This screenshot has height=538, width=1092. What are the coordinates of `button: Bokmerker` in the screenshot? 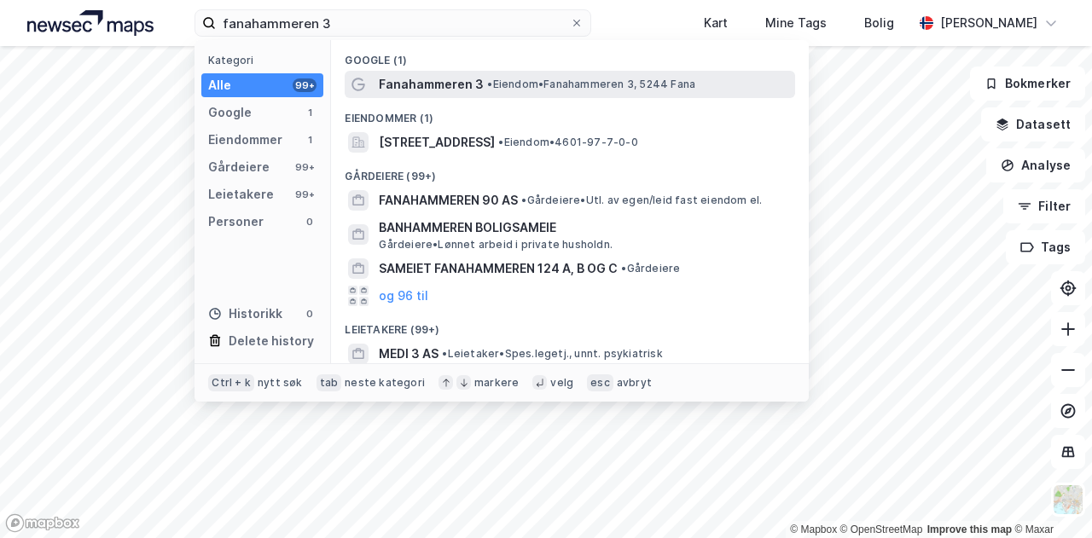 It's located at (1027, 84).